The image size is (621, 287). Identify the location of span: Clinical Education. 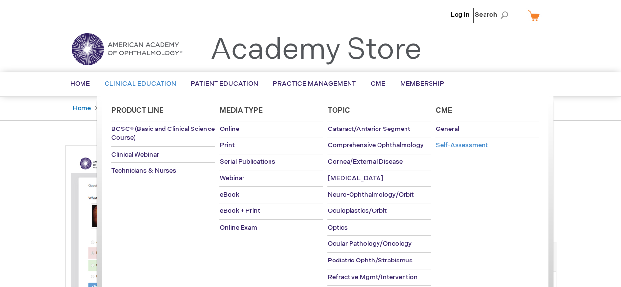
(140, 84).